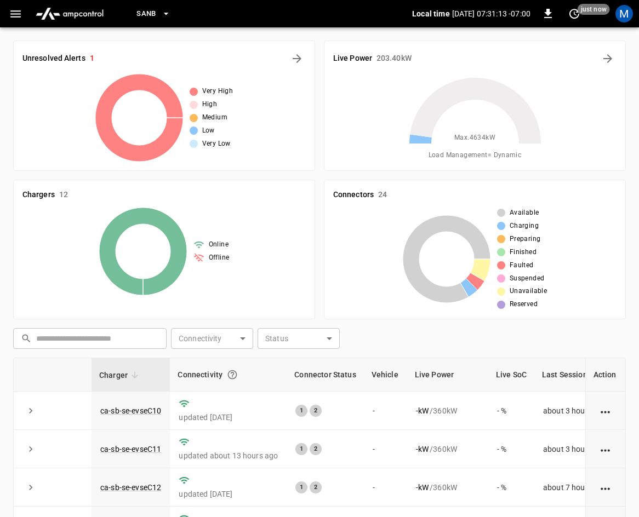 Image resolution: width=639 pixels, height=517 pixels. What do you see at coordinates (593, 9) in the screenshot?
I see `span: just now` at bounding box center [593, 9].